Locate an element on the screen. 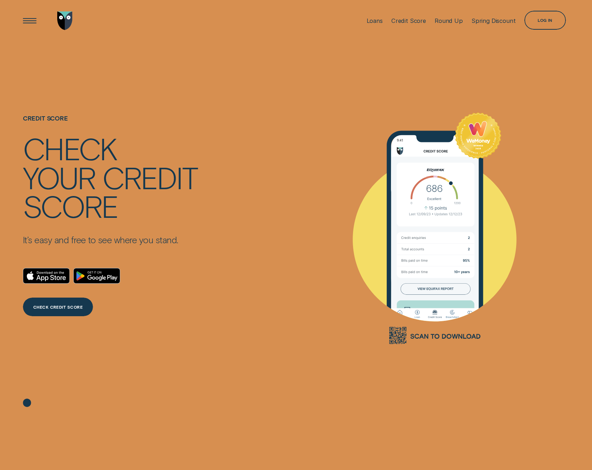 The image size is (592, 470). a: CHECK CREDIT SCORE is located at coordinates (58, 307).